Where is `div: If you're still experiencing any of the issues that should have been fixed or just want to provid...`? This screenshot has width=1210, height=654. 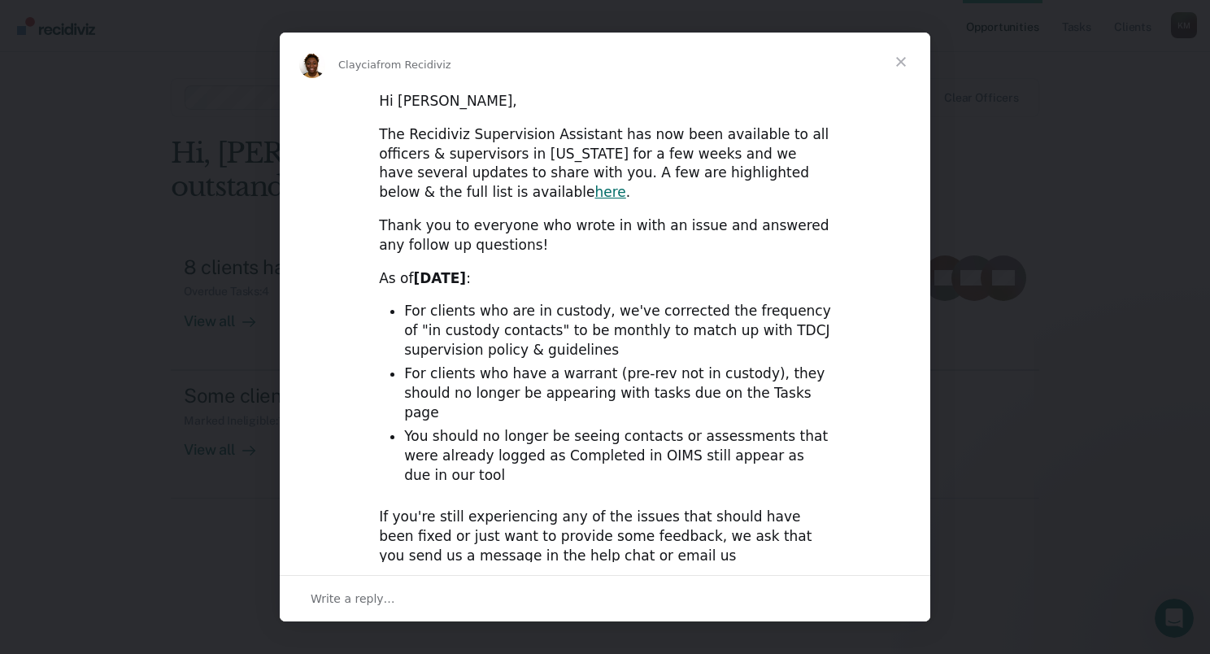 div: If you're still experiencing any of the issues that should have been fixed or just want to provid... is located at coordinates (605, 546).